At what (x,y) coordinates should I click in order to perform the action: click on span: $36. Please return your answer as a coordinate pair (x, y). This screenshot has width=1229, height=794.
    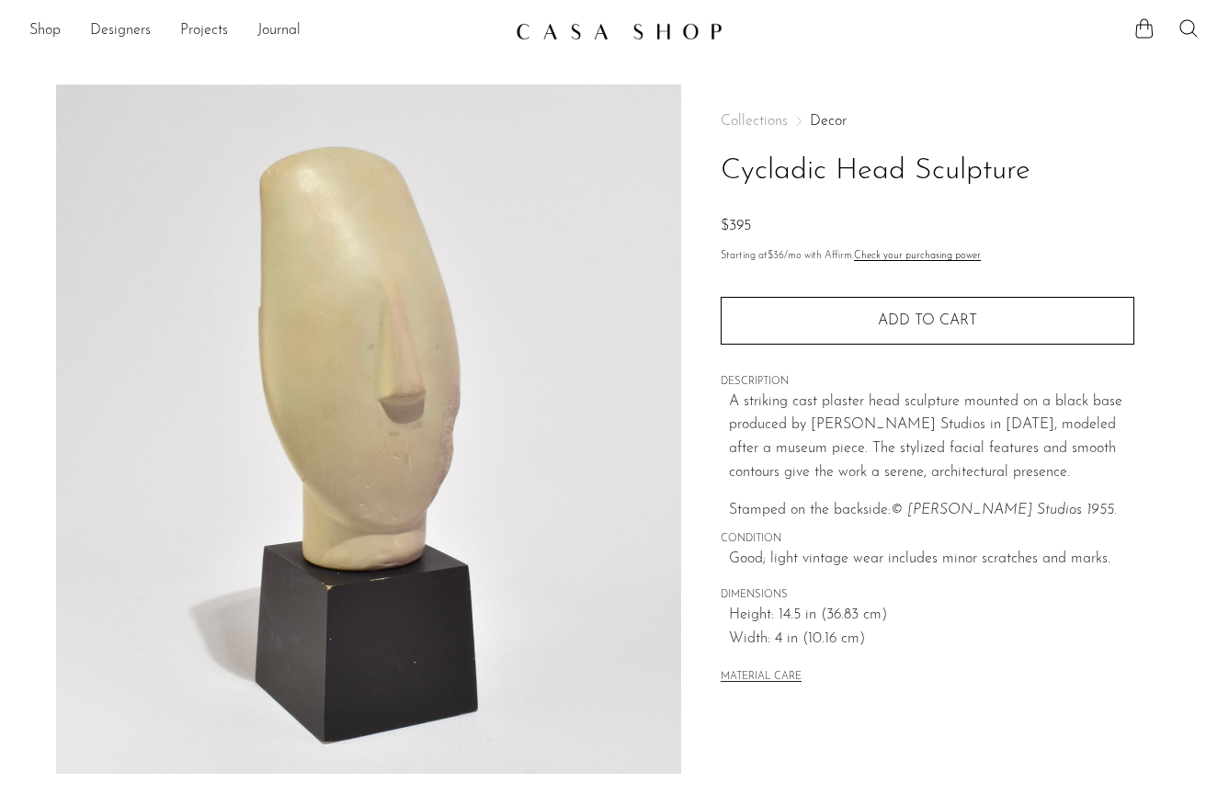
    Looking at the image, I should click on (776, 256).